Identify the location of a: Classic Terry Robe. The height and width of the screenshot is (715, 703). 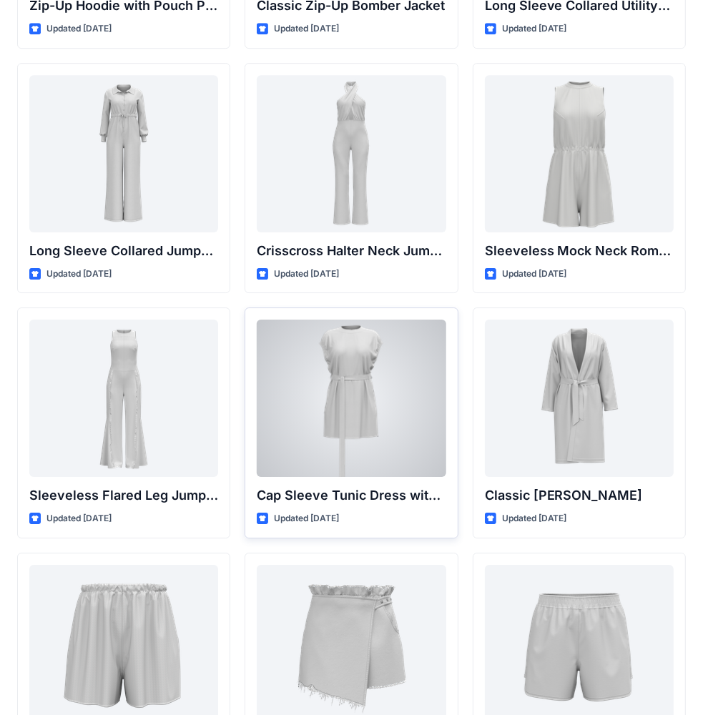
(579, 398).